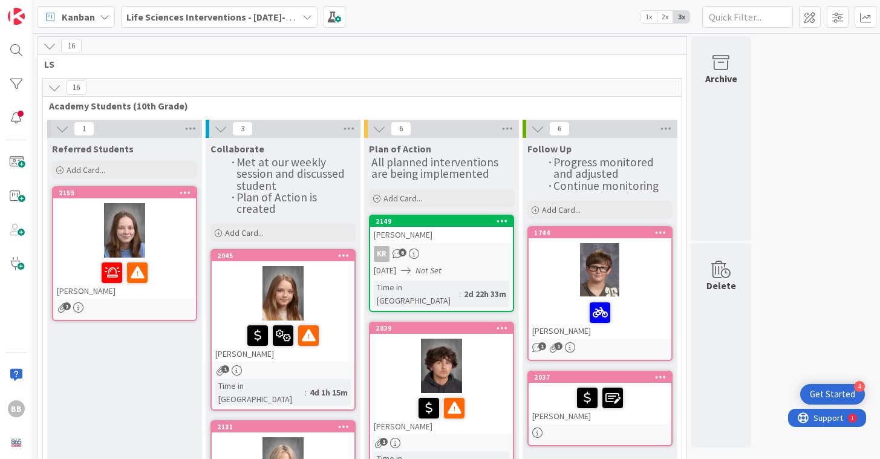 This screenshot has width=880, height=459. I want to click on div: Get Started, so click(833, 395).